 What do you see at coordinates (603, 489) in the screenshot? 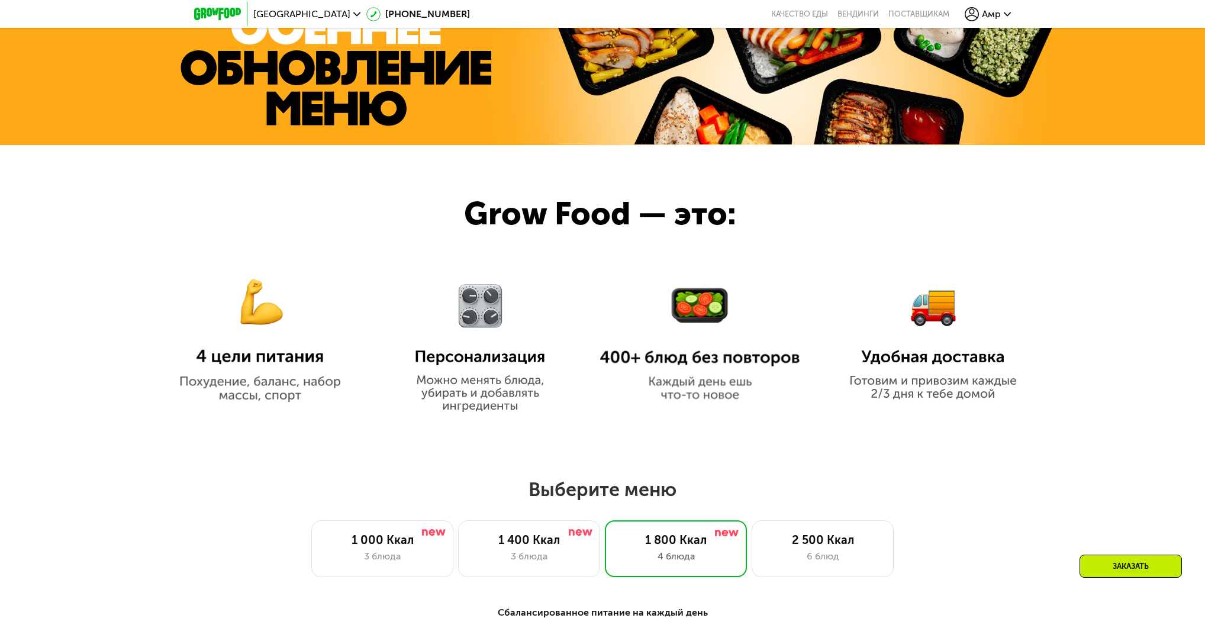
I see `h2: Выберите меню` at bounding box center [603, 489].